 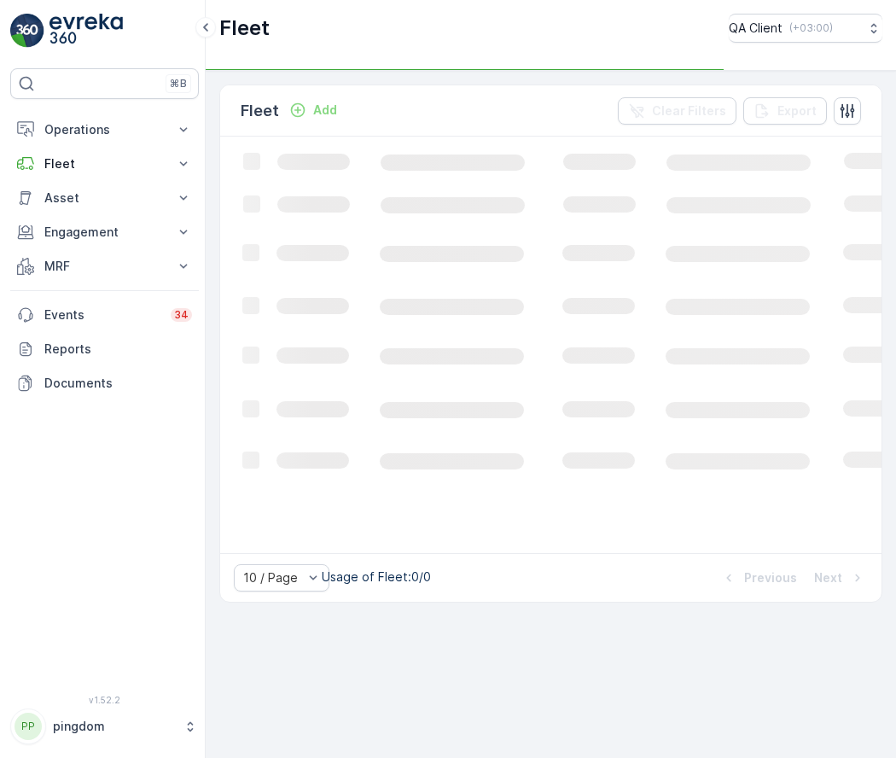 What do you see at coordinates (811, 28) in the screenshot?
I see `p: ( +03:00 )` at bounding box center [811, 28].